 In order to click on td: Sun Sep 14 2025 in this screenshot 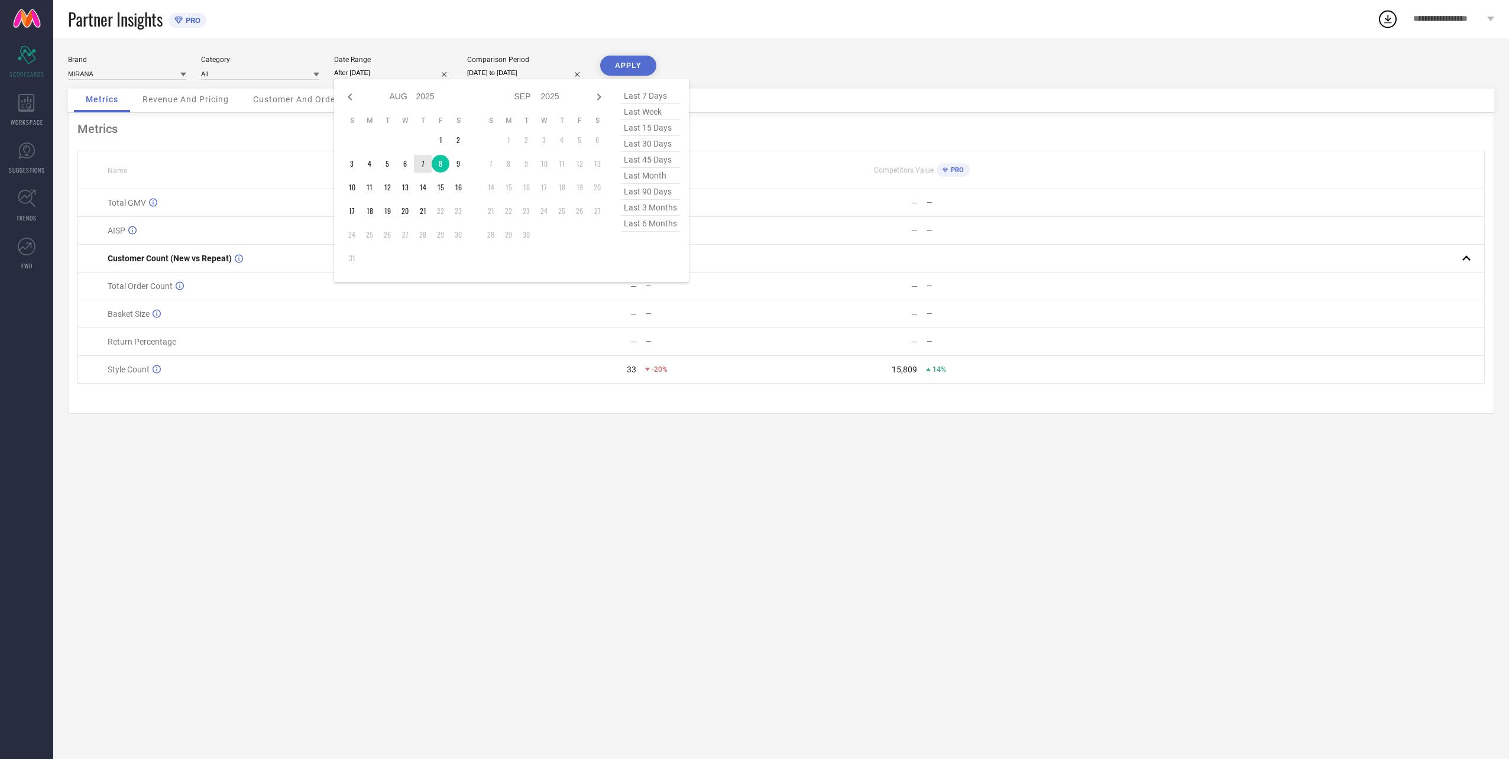, I will do `click(491, 187)`.